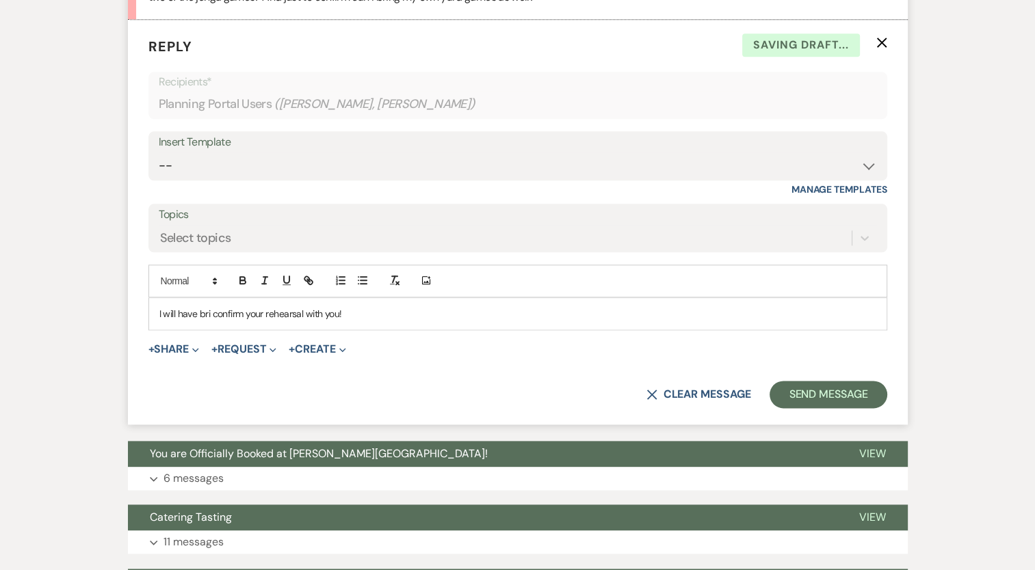 Image resolution: width=1035 pixels, height=570 pixels. I want to click on button: Create, so click(317, 350).